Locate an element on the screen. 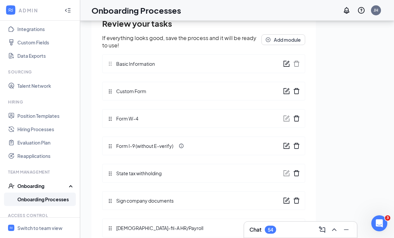  div: Onboarding is located at coordinates (43, 186).